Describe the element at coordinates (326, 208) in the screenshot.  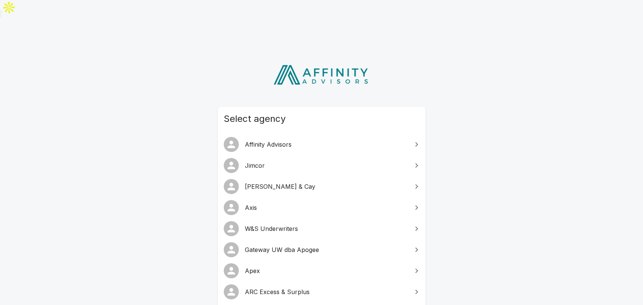
I see `span: Axis` at that location.